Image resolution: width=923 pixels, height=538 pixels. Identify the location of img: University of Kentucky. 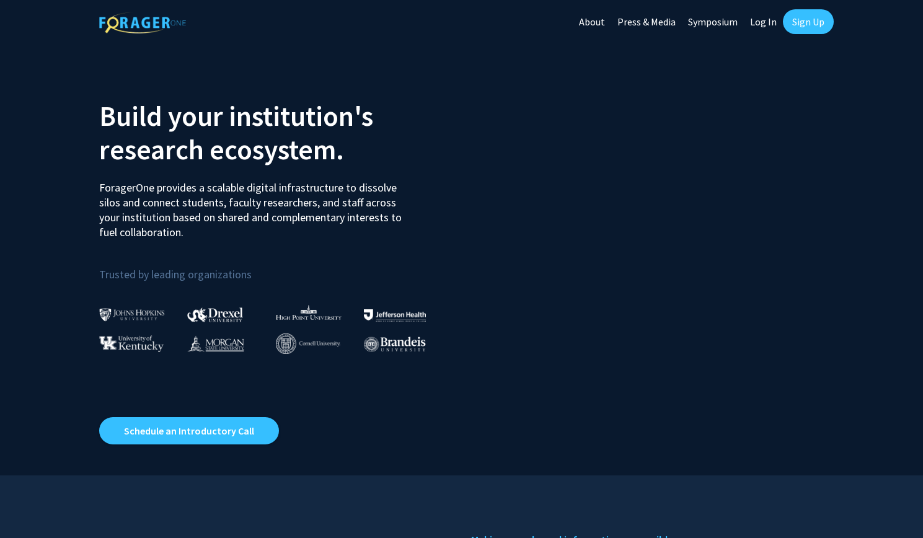
(131, 343).